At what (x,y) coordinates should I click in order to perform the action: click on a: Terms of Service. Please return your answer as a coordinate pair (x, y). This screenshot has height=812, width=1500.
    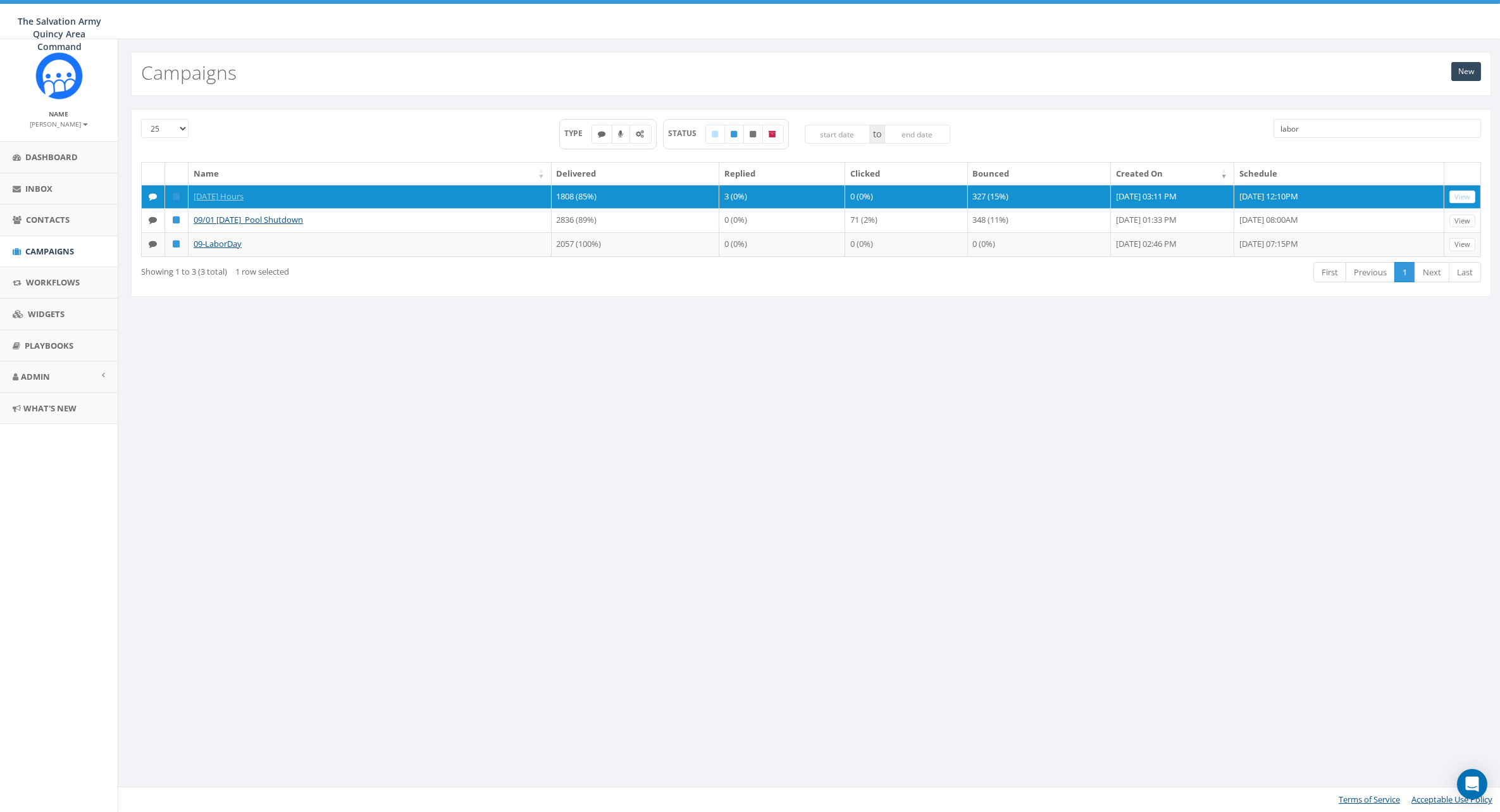
    Looking at the image, I should click on (1369, 799).